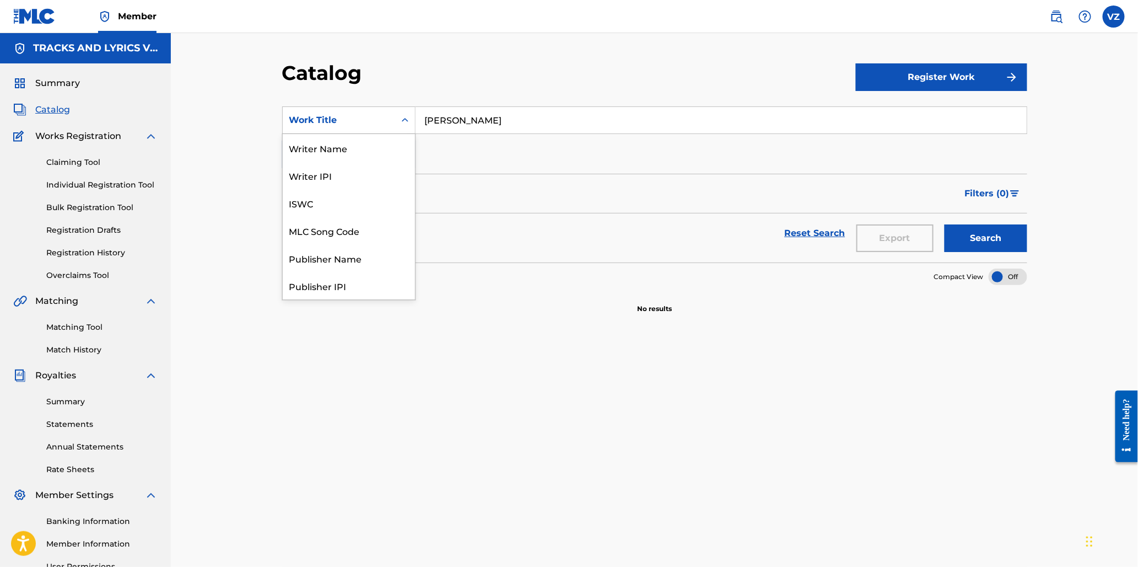 The height and width of the screenshot is (567, 1138). Describe the element at coordinates (20, 48) in the screenshot. I see `img: Accounts` at that location.